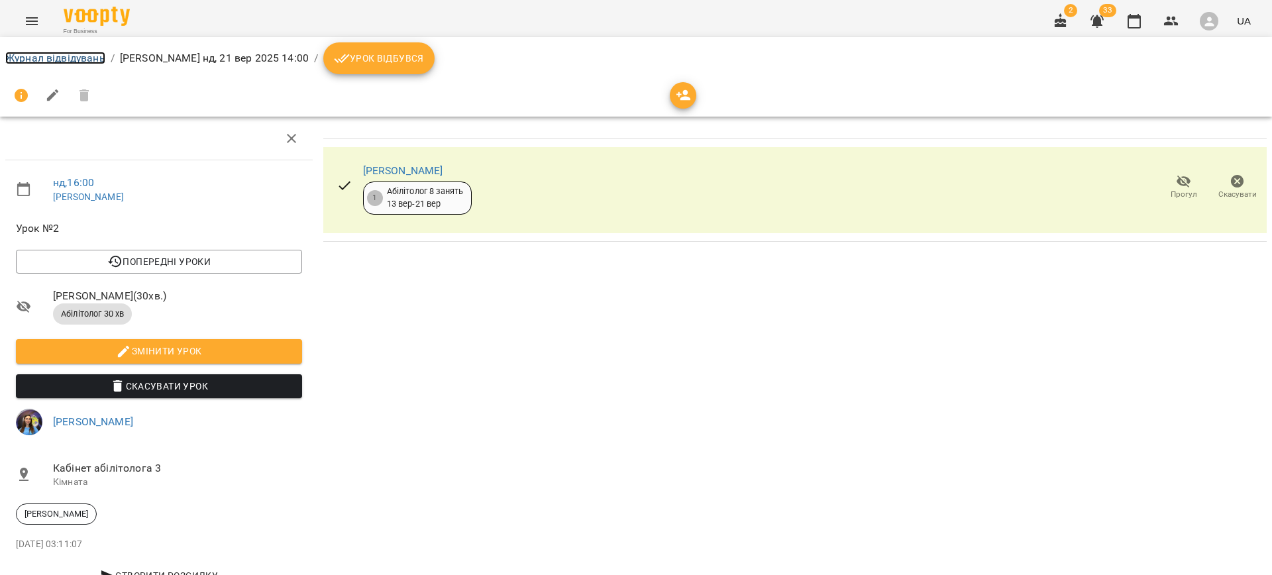 Image resolution: width=1272 pixels, height=575 pixels. What do you see at coordinates (74, 182) in the screenshot?
I see `a: нд , 16:00` at bounding box center [74, 182].